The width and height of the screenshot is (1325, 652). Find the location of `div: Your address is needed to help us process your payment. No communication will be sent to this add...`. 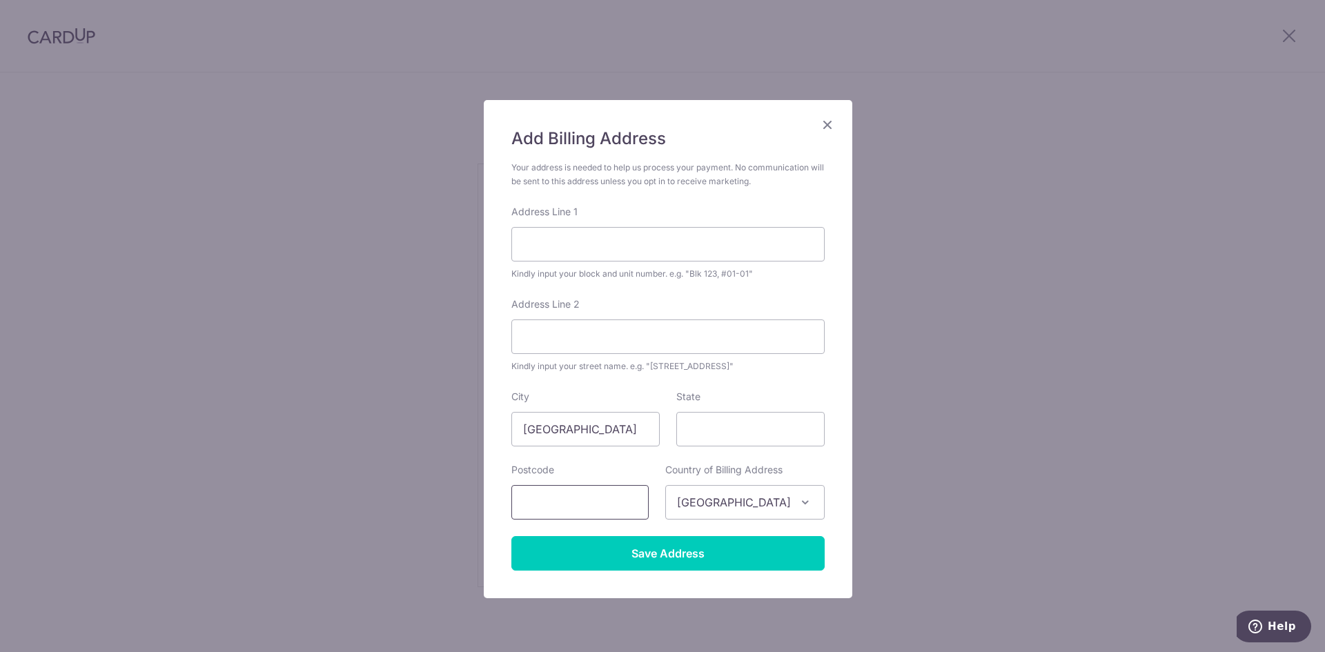

div: Your address is needed to help us process your payment. No communication will be sent to this add... is located at coordinates (668, 175).